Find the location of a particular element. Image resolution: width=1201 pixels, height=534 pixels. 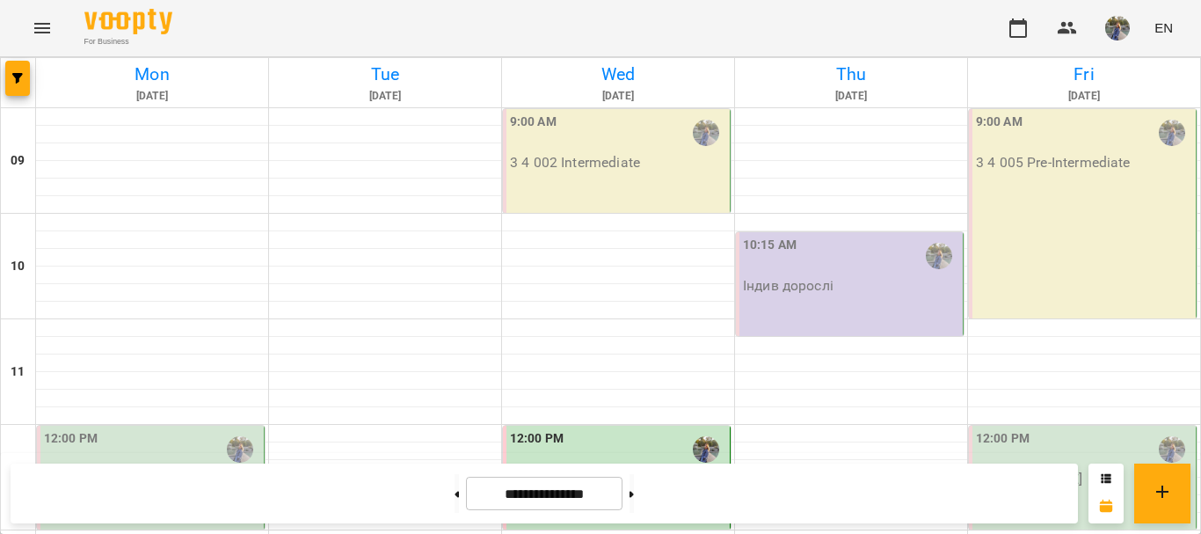

p: 3 4 005 Pre-Intermediate is located at coordinates (1054, 162).